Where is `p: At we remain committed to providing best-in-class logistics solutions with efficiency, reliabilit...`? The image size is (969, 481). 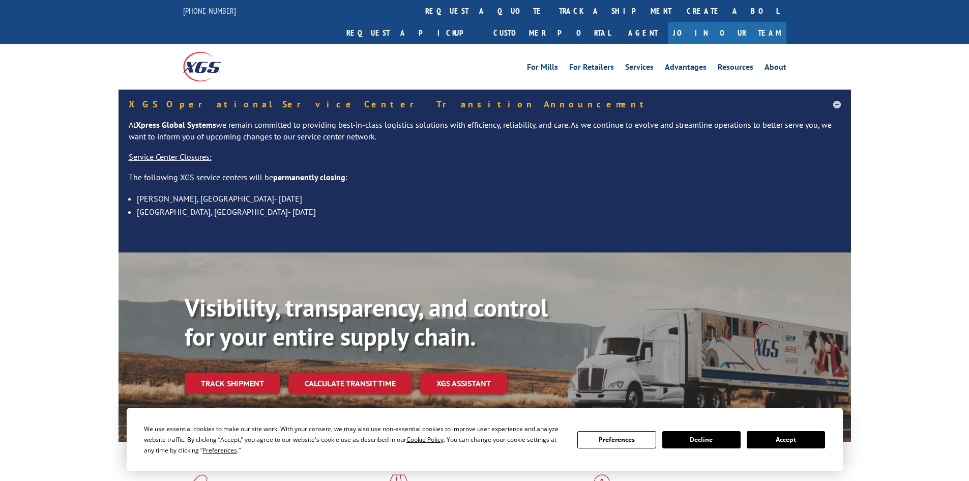 p: At we remain committed to providing best-in-class logistics solutions with efficiency, reliabilit... is located at coordinates (485, 135).